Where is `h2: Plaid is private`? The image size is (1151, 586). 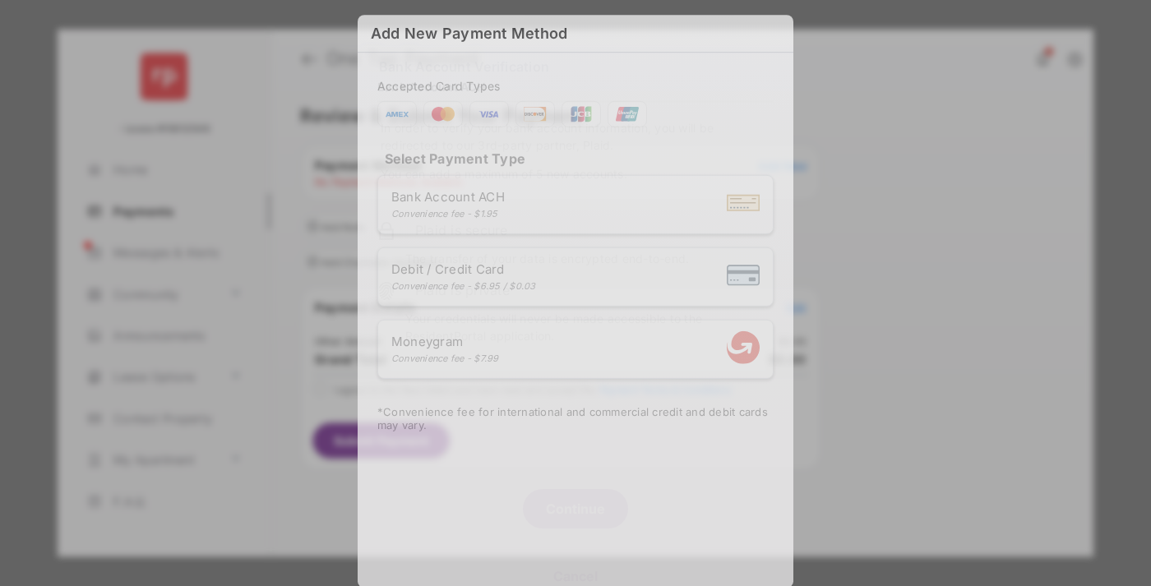 h2: Plaid is private is located at coordinates (594, 290).